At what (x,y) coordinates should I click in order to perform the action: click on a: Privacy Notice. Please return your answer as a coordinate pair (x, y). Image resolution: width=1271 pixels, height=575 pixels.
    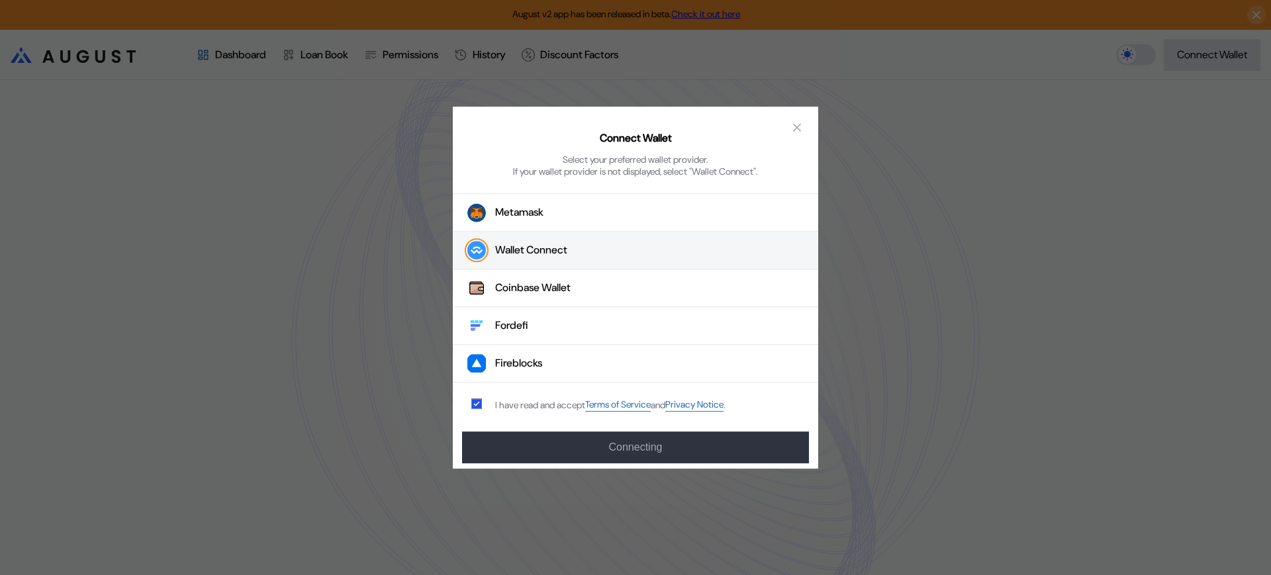
    Looking at the image, I should click on (695, 405).